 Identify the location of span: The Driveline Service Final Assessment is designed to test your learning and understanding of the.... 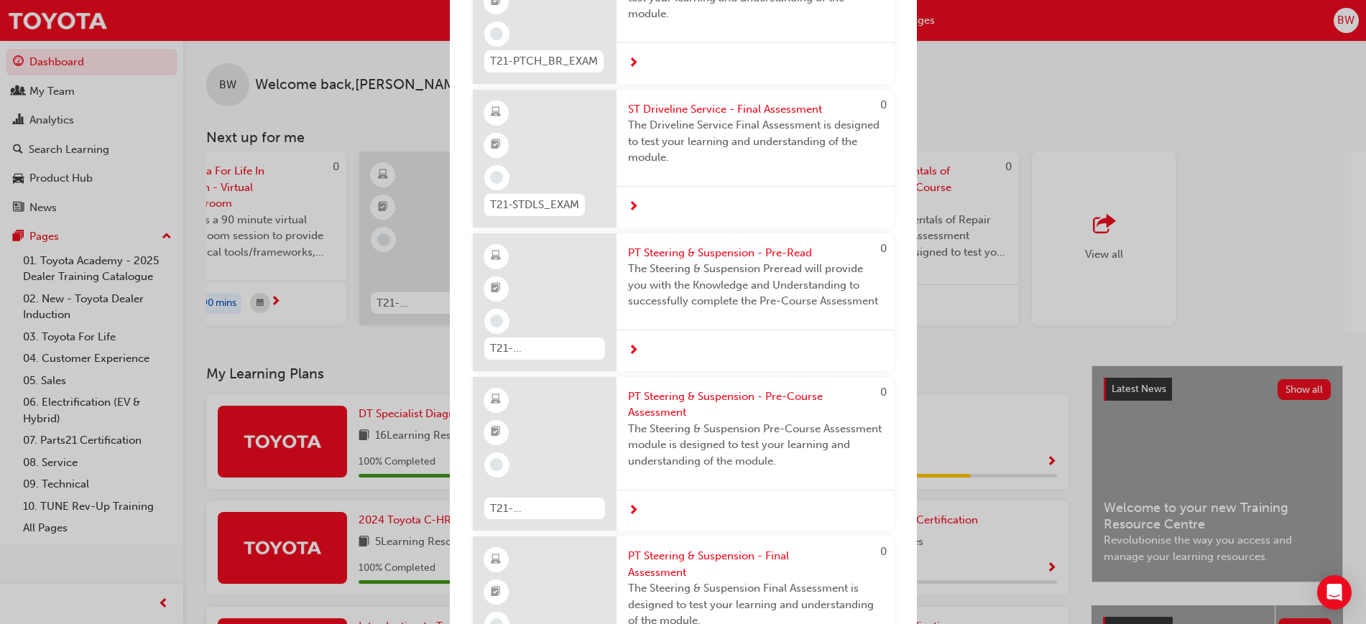
(755, 142).